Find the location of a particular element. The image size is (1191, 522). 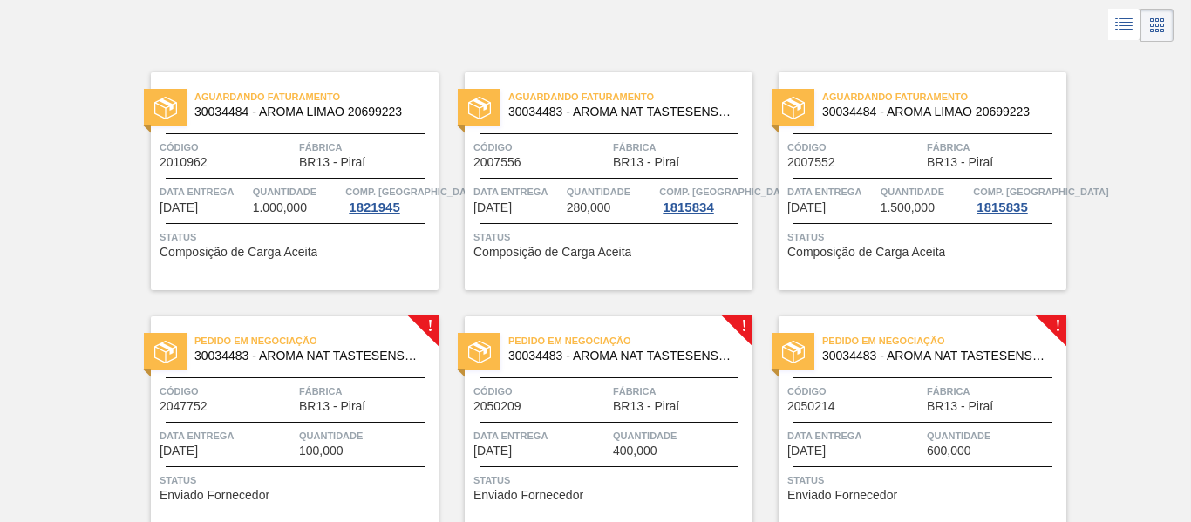

a: statusAguardando Faturamento30034484 - AROMA LIMAO 20699223Código2007552FábricaBR13 - PiraíData E... is located at coordinates (910, 181).